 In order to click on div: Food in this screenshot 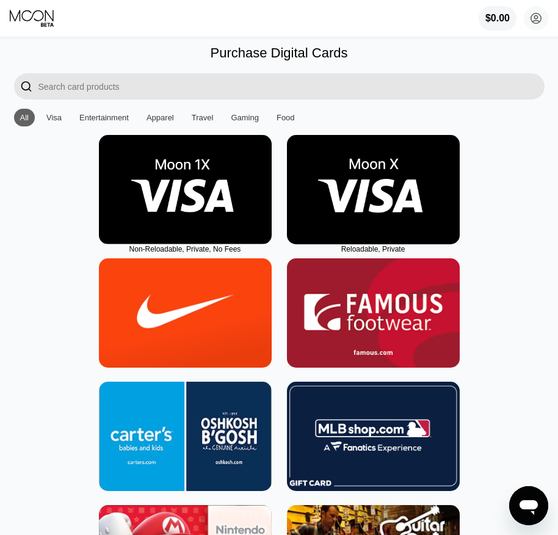, I will do `click(286, 117)`.